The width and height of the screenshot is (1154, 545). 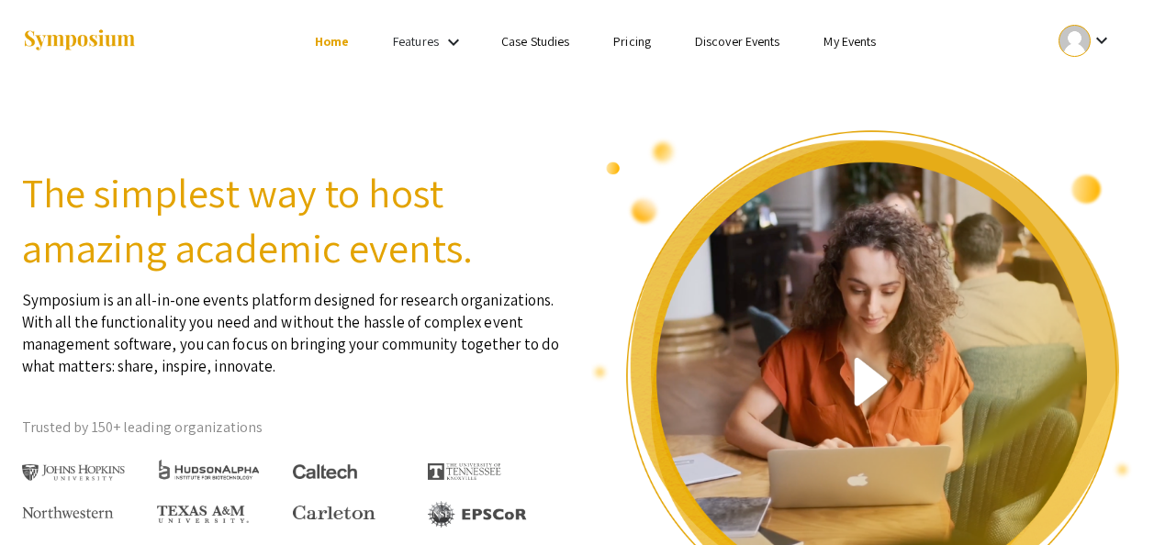 I want to click on mat-icon: Expand Features list, so click(x=454, y=42).